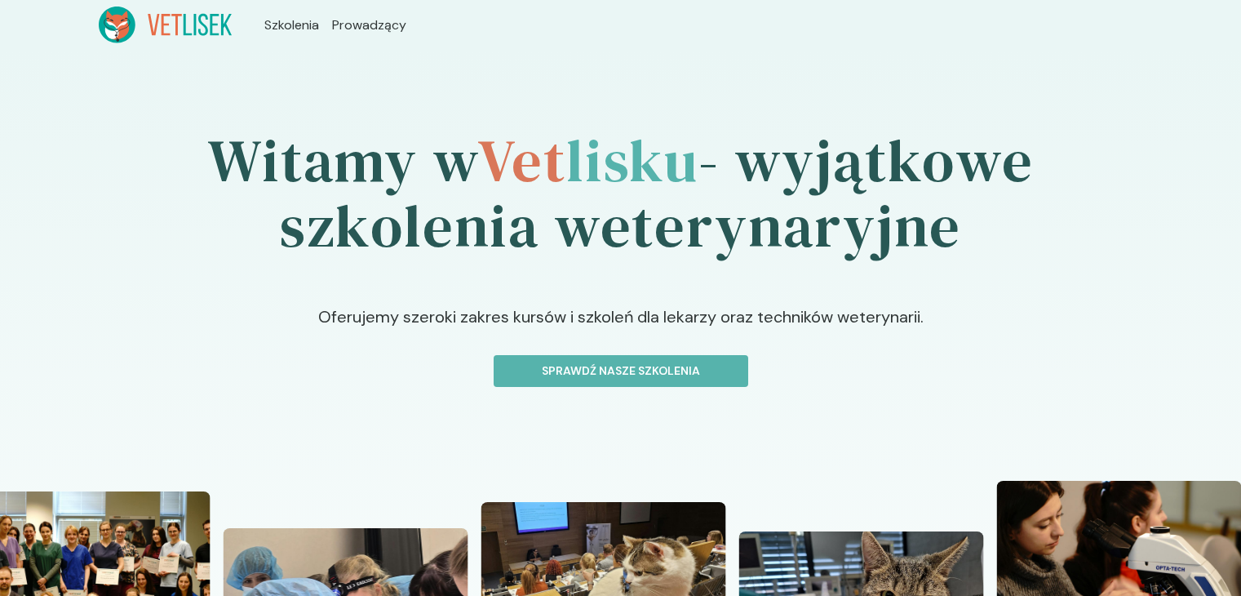 This screenshot has width=1241, height=596. What do you see at coordinates (291, 25) in the screenshot?
I see `a: Szkolenia` at bounding box center [291, 25].